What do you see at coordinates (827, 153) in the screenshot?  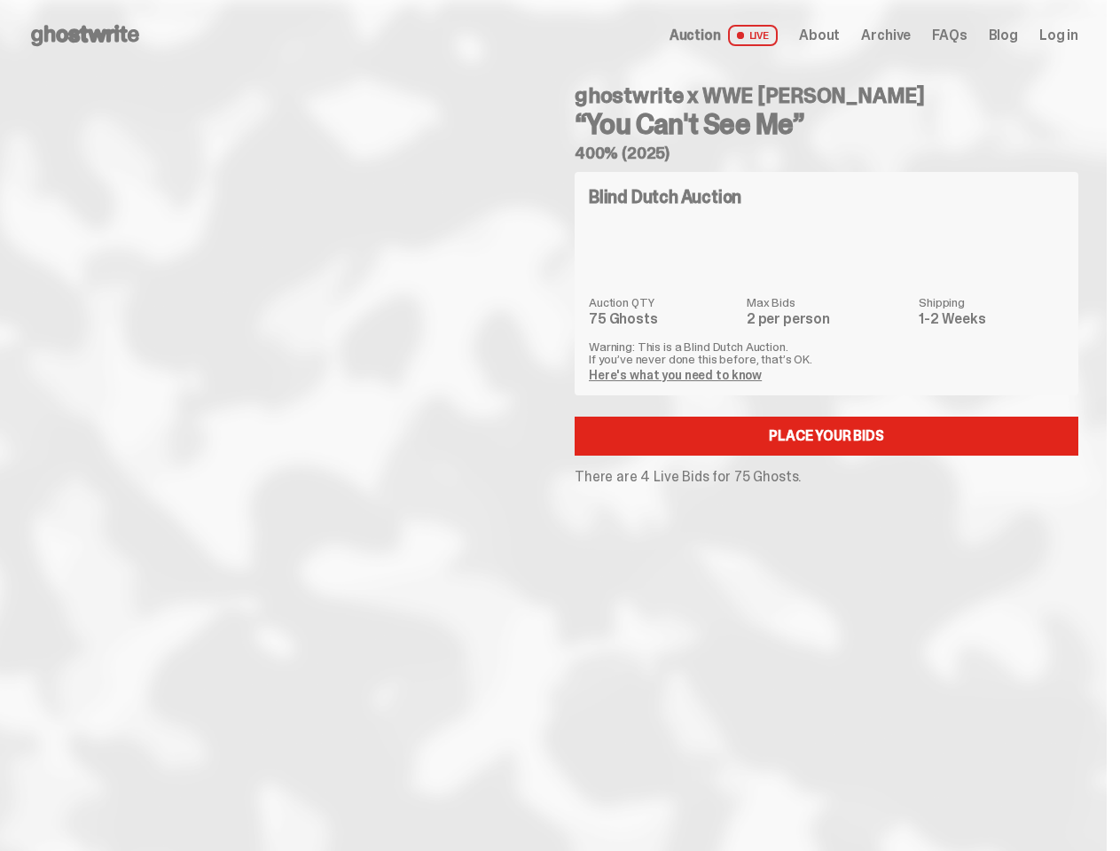 I see `h5: 400% (2025)` at bounding box center [827, 153].